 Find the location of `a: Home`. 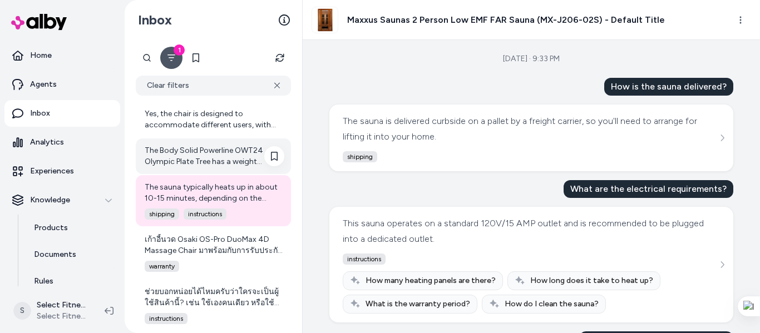

a: Home is located at coordinates (62, 56).